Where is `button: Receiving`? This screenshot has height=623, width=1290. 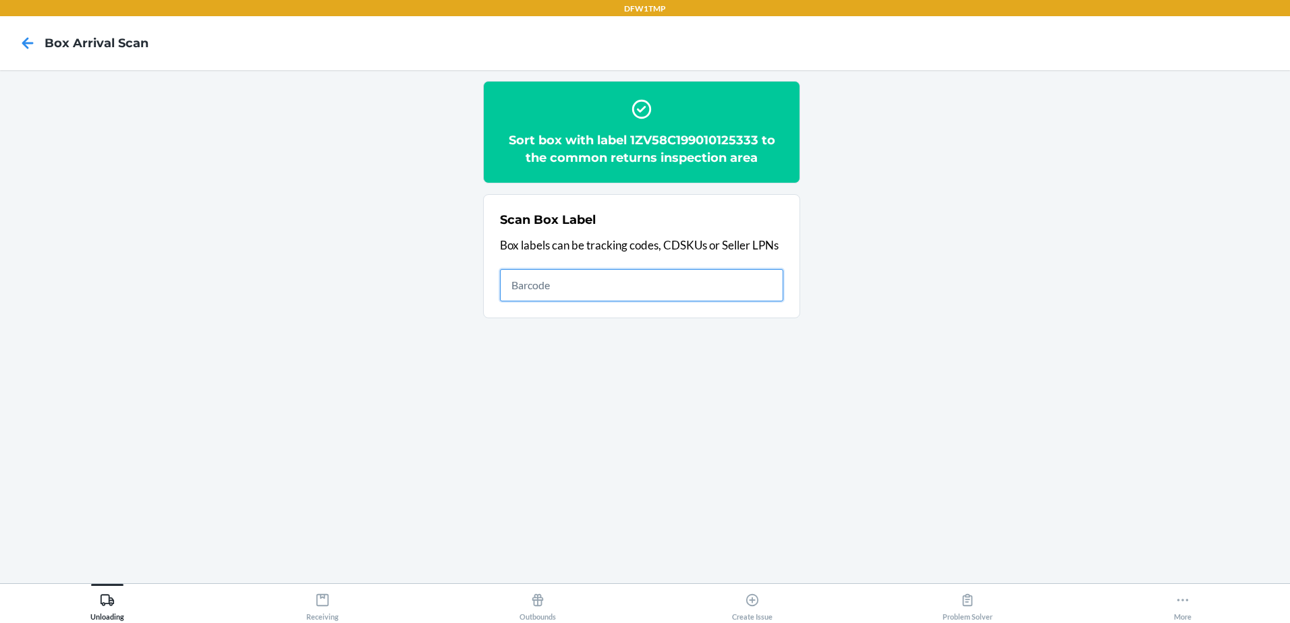
button: Receiving is located at coordinates (322, 602).